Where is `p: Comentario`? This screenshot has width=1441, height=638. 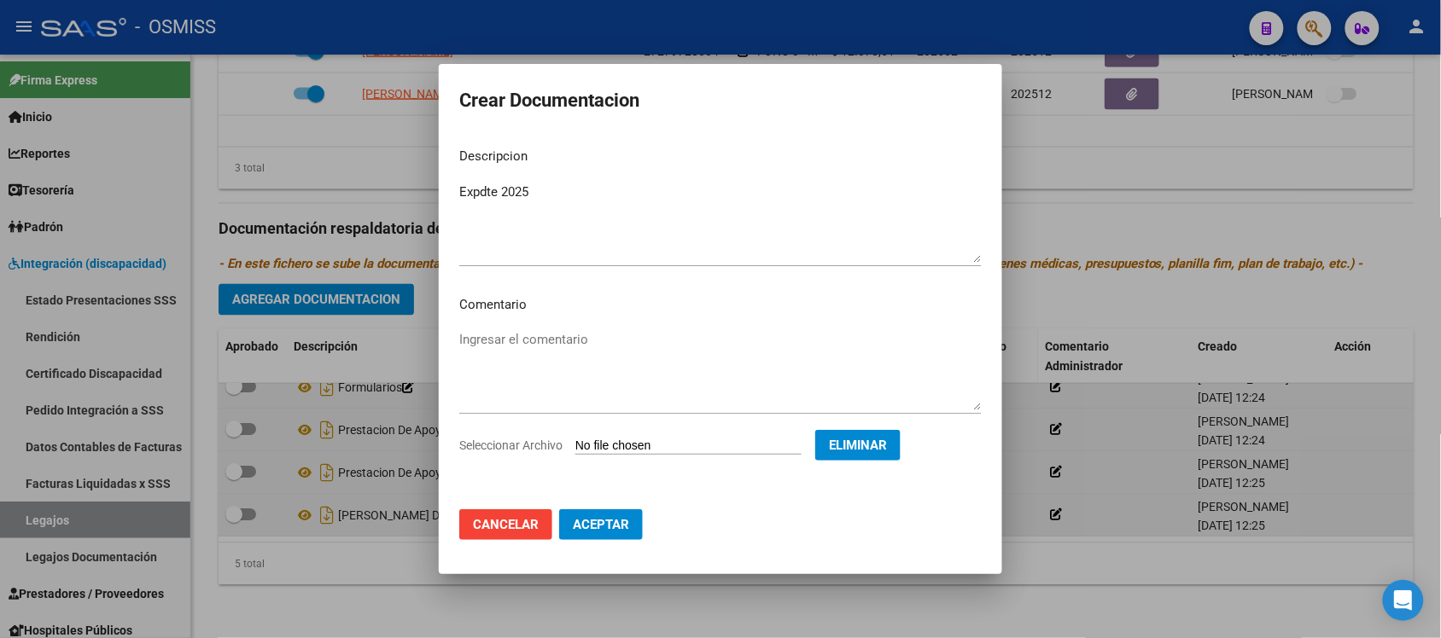
p: Comentario is located at coordinates (720, 305).